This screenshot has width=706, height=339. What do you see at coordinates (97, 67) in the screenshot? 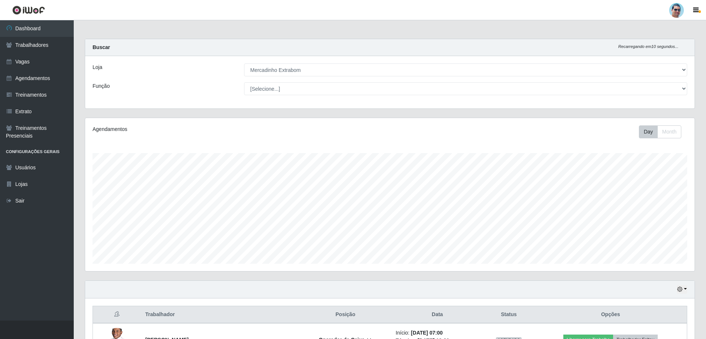
I see `label: Loja` at bounding box center [97, 67].